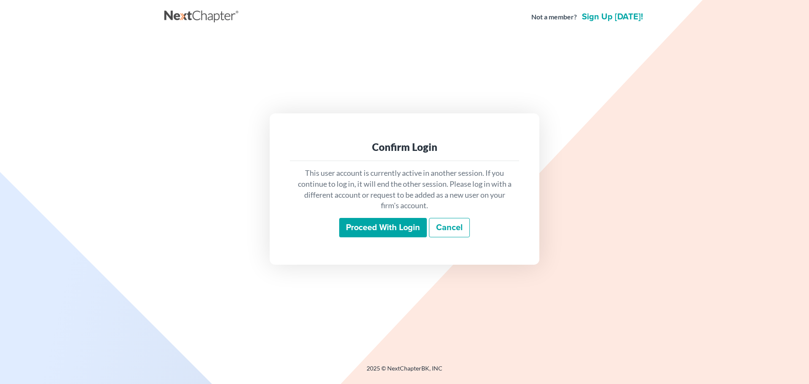  I want to click on div: 2025 © NextChapterBK, INC, so click(404, 372).